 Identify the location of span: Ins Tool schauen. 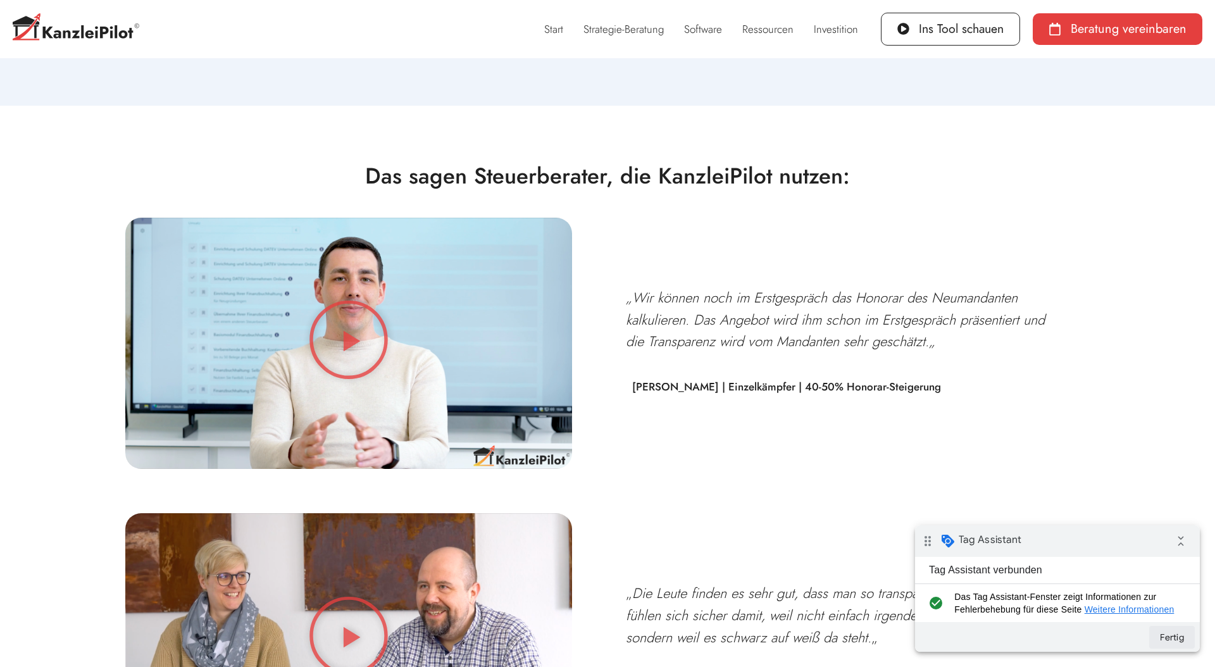
(961, 29).